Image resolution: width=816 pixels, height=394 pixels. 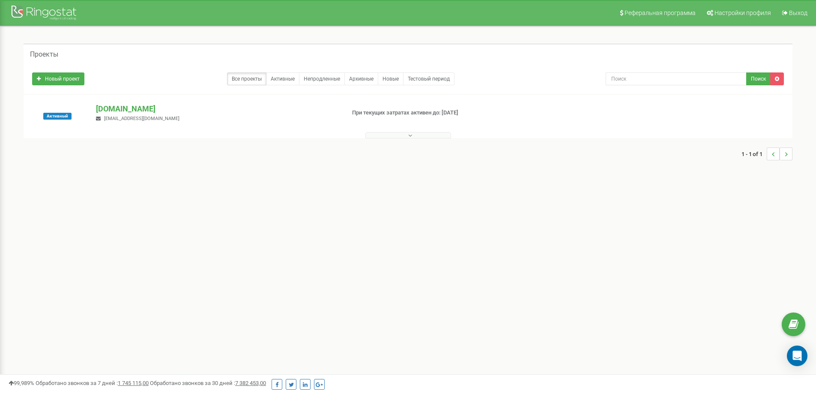 What do you see at coordinates (133, 383) in the screenshot?
I see `u: 1 745 115,00` at bounding box center [133, 383].